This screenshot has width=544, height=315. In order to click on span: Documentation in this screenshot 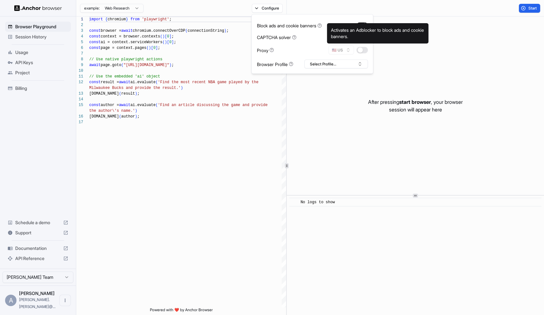, I will do `click(38, 248)`.